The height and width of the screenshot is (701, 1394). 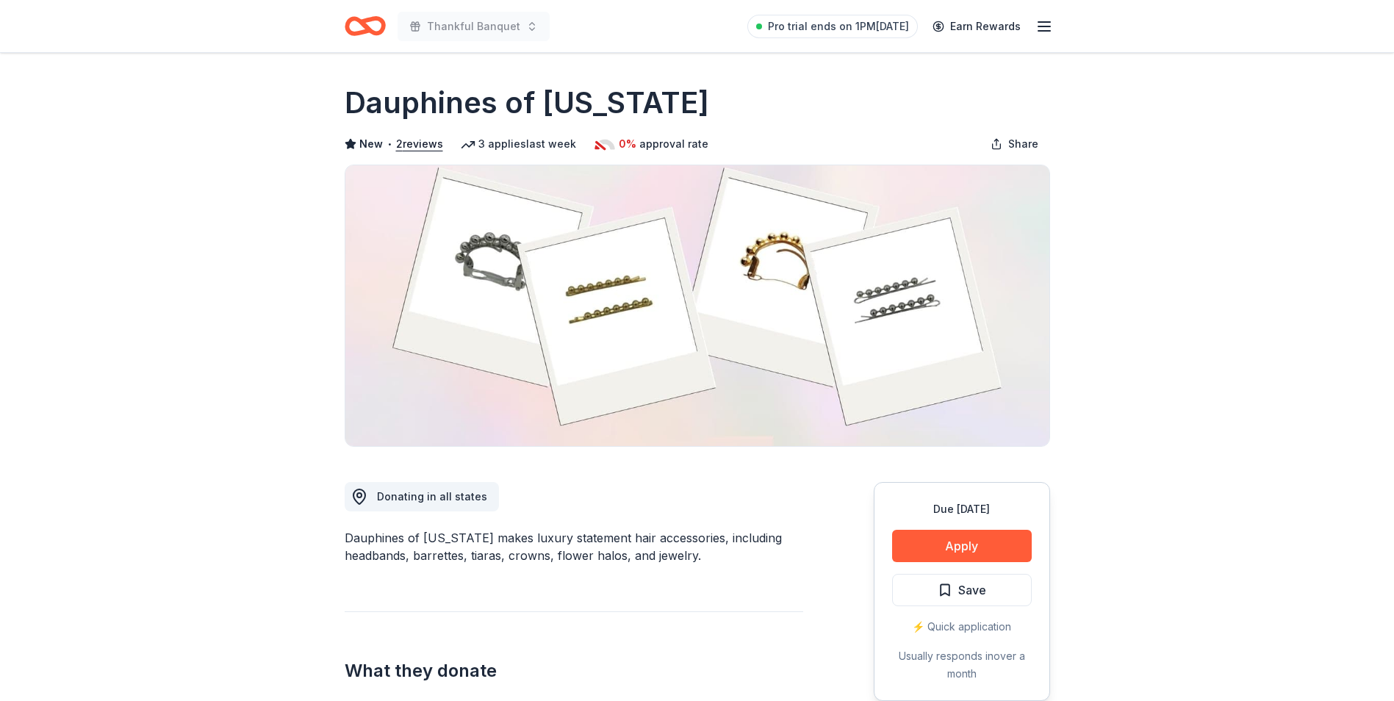 What do you see at coordinates (518, 144) in the screenshot?
I see `div: 3 applies last week` at bounding box center [518, 144].